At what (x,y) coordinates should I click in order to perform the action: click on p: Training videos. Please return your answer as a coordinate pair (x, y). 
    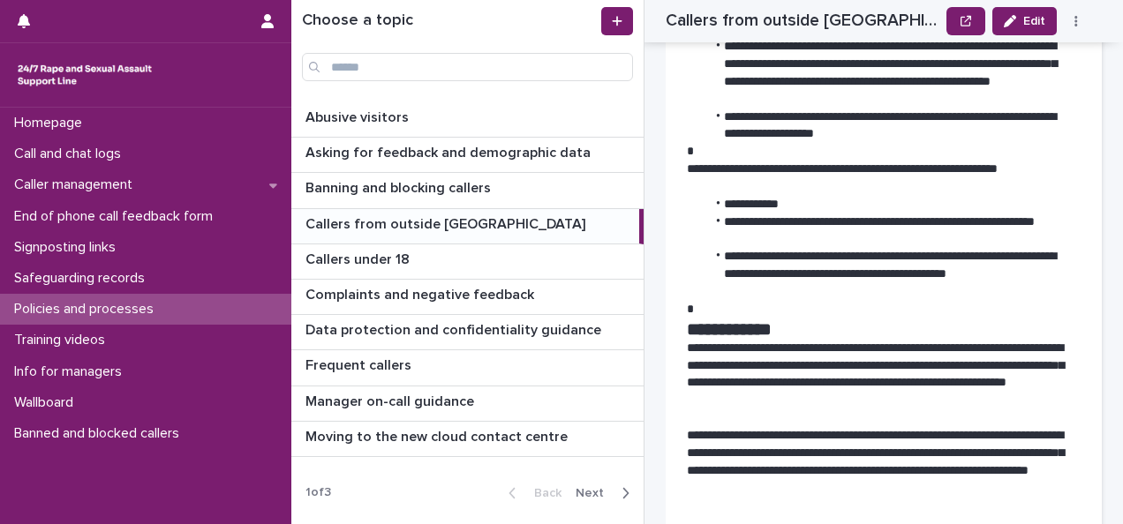
    Looking at the image, I should click on (63, 340).